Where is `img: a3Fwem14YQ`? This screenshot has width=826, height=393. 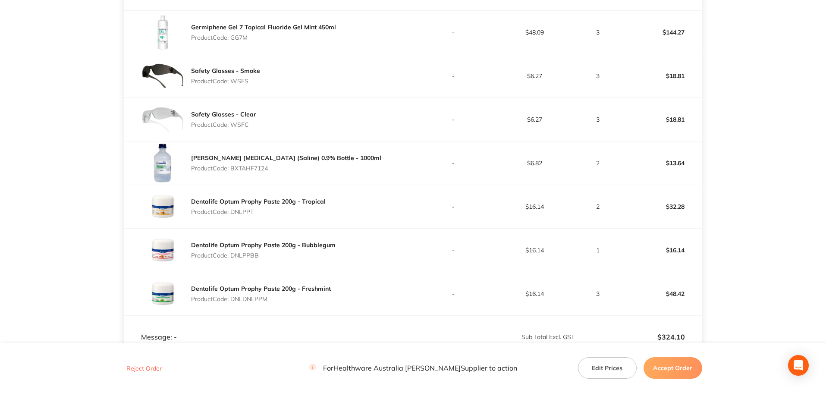 img: a3Fwem14YQ is located at coordinates (163, 207).